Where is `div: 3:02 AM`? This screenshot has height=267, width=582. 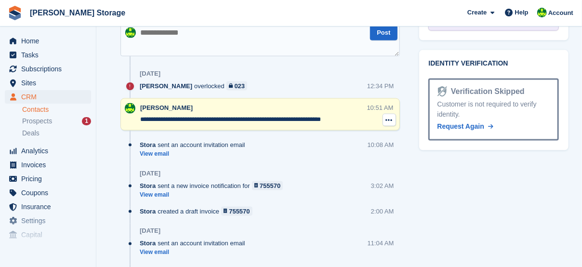
div: 3:02 AM is located at coordinates (383, 186).